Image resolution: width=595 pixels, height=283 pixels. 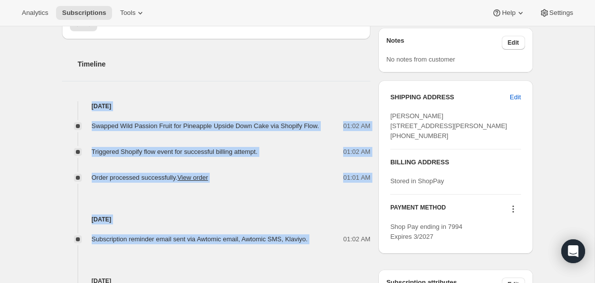 I want to click on span: Swapped Wild Passion Fruit for Pineapple Upside Down Cake via Shopify Flow., so click(x=205, y=125).